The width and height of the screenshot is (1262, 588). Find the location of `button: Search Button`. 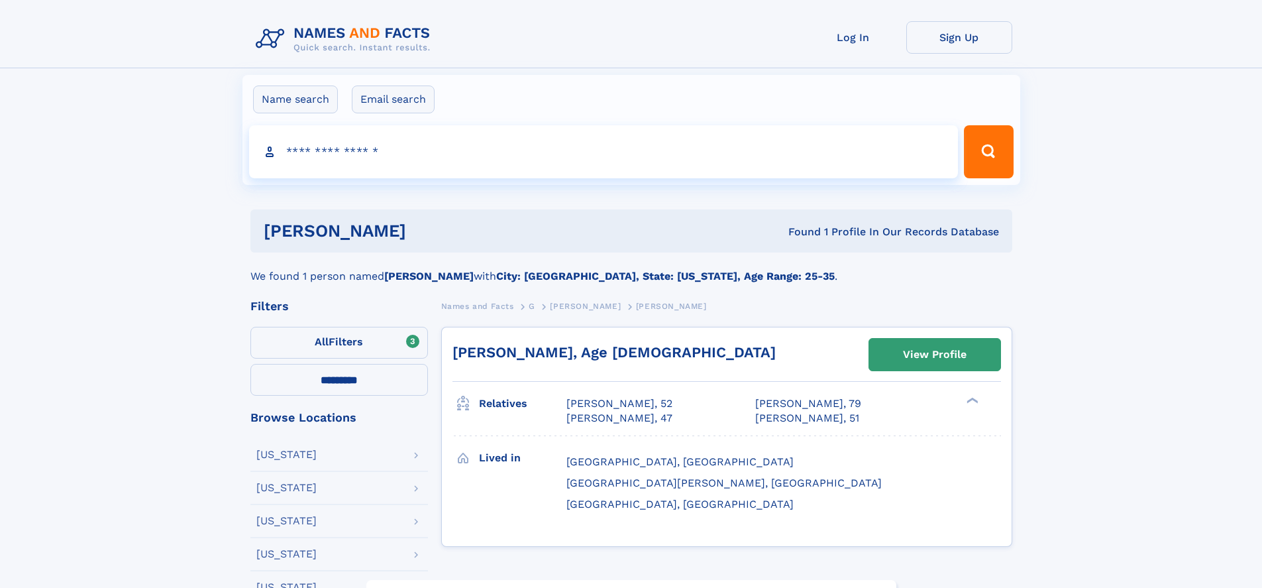

button: Search Button is located at coordinates (988, 152).